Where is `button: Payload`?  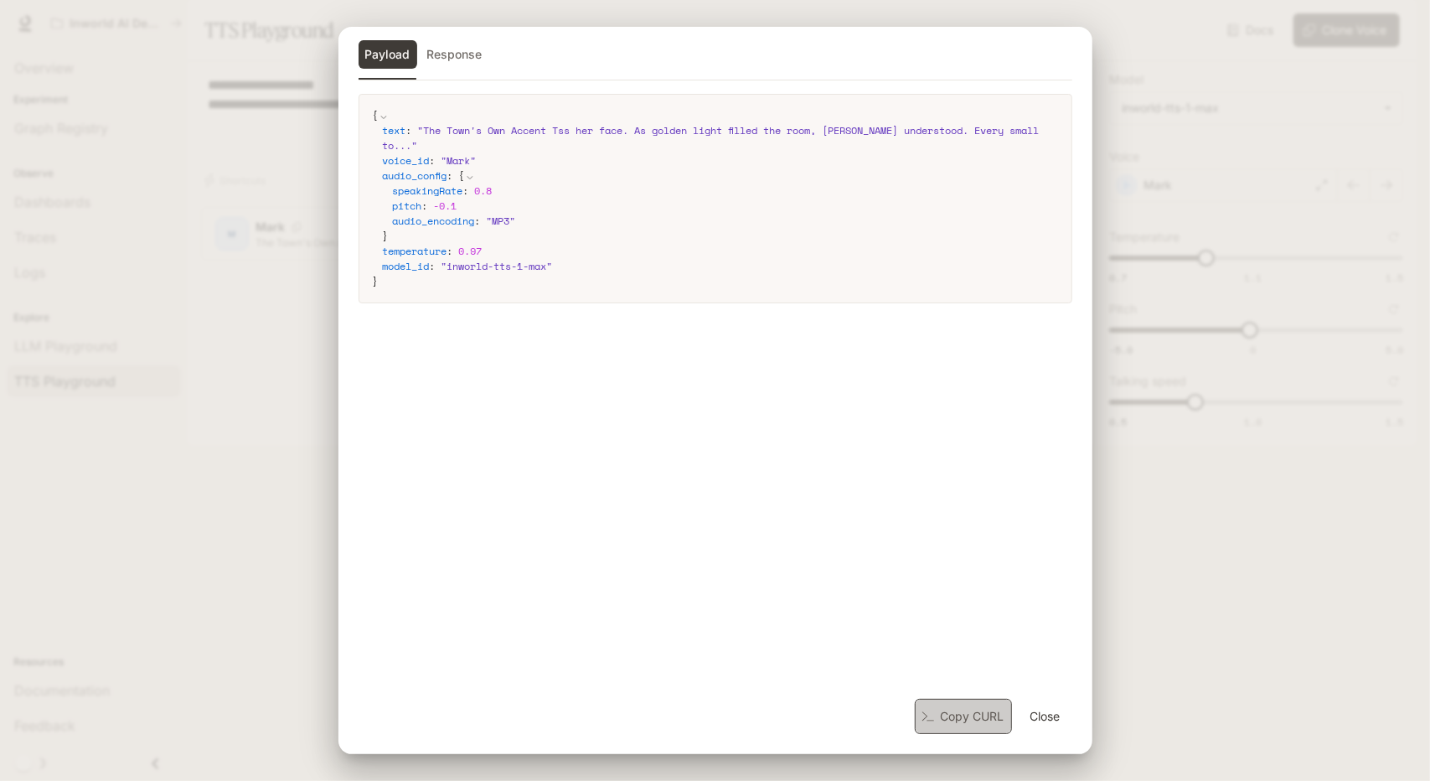 button: Payload is located at coordinates (388, 54).